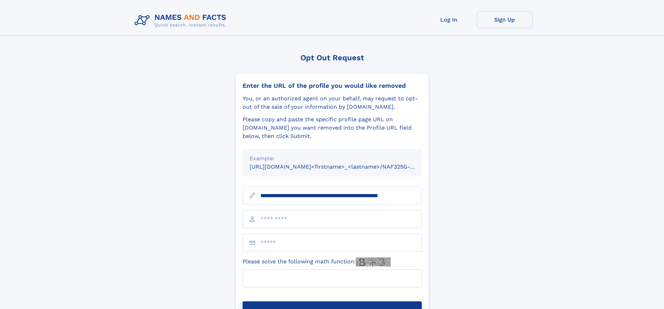  I want to click on div: Opt Out Request, so click(332, 58).